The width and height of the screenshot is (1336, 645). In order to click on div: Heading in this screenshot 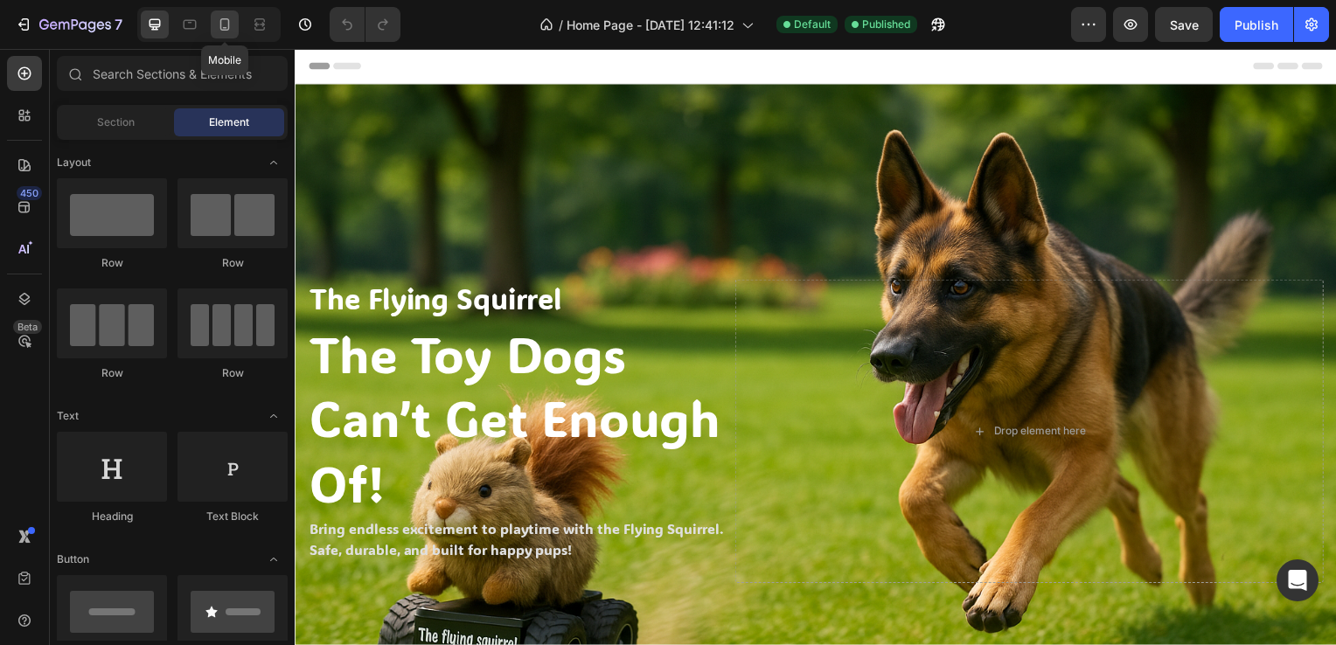, I will do `click(112, 517)`.